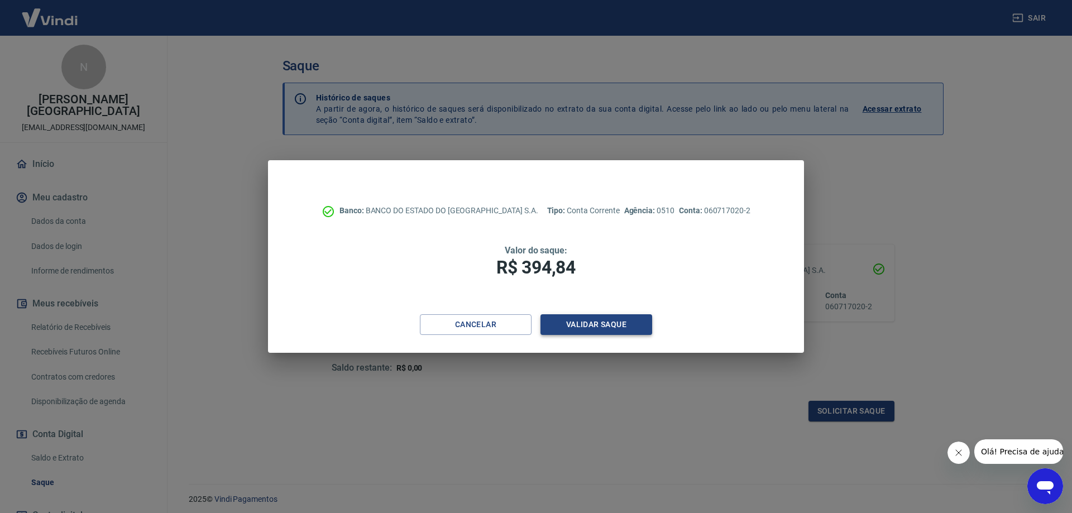 The height and width of the screenshot is (513, 1072). What do you see at coordinates (584, 211) in the screenshot?
I see `p: Conta Corrente` at bounding box center [584, 211].